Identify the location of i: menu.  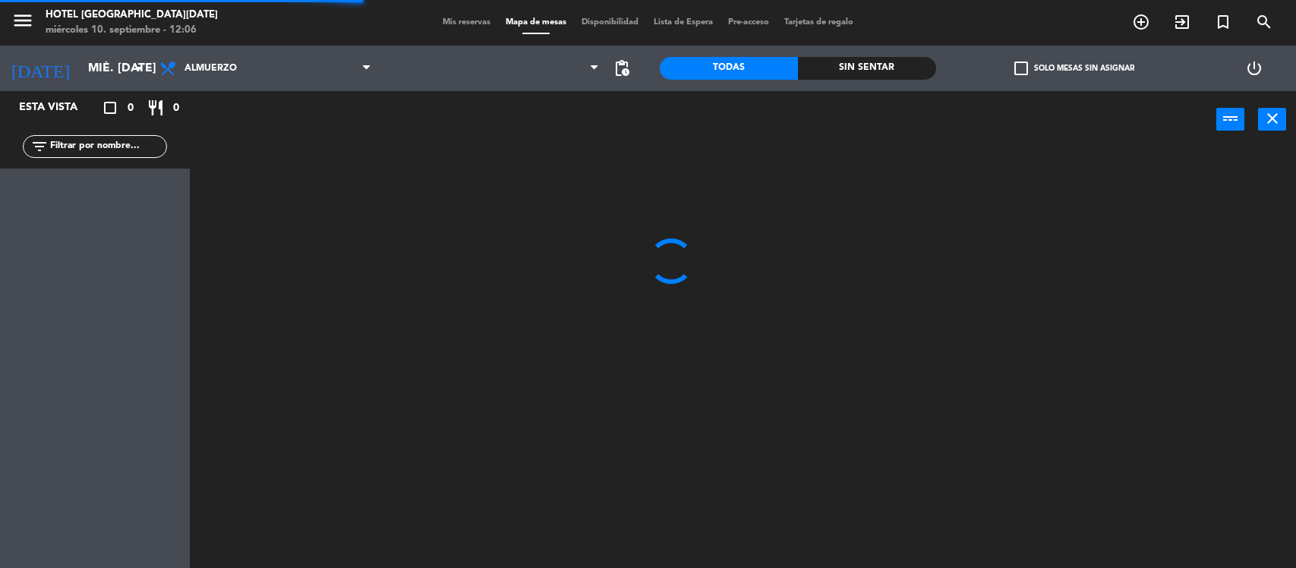
(23, 20).